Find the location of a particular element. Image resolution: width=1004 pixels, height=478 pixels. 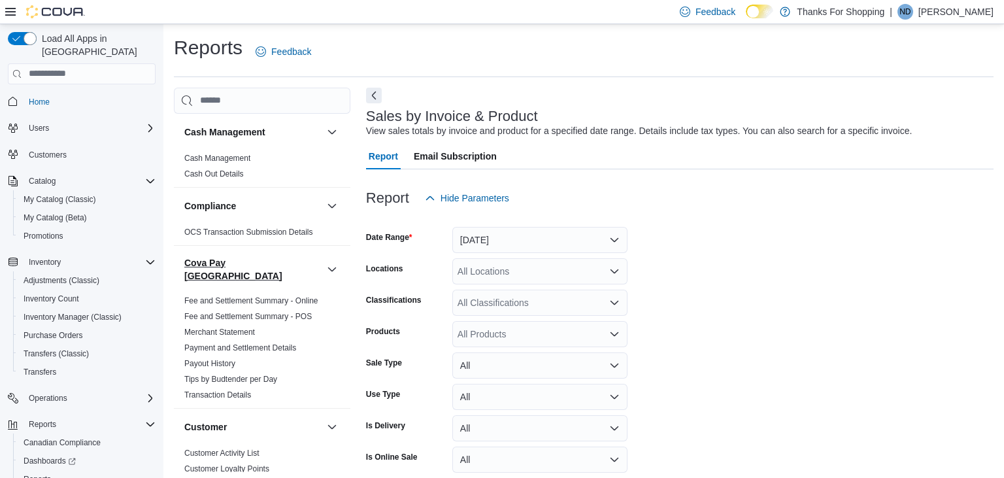

button: Inventory Count is located at coordinates (87, 299).